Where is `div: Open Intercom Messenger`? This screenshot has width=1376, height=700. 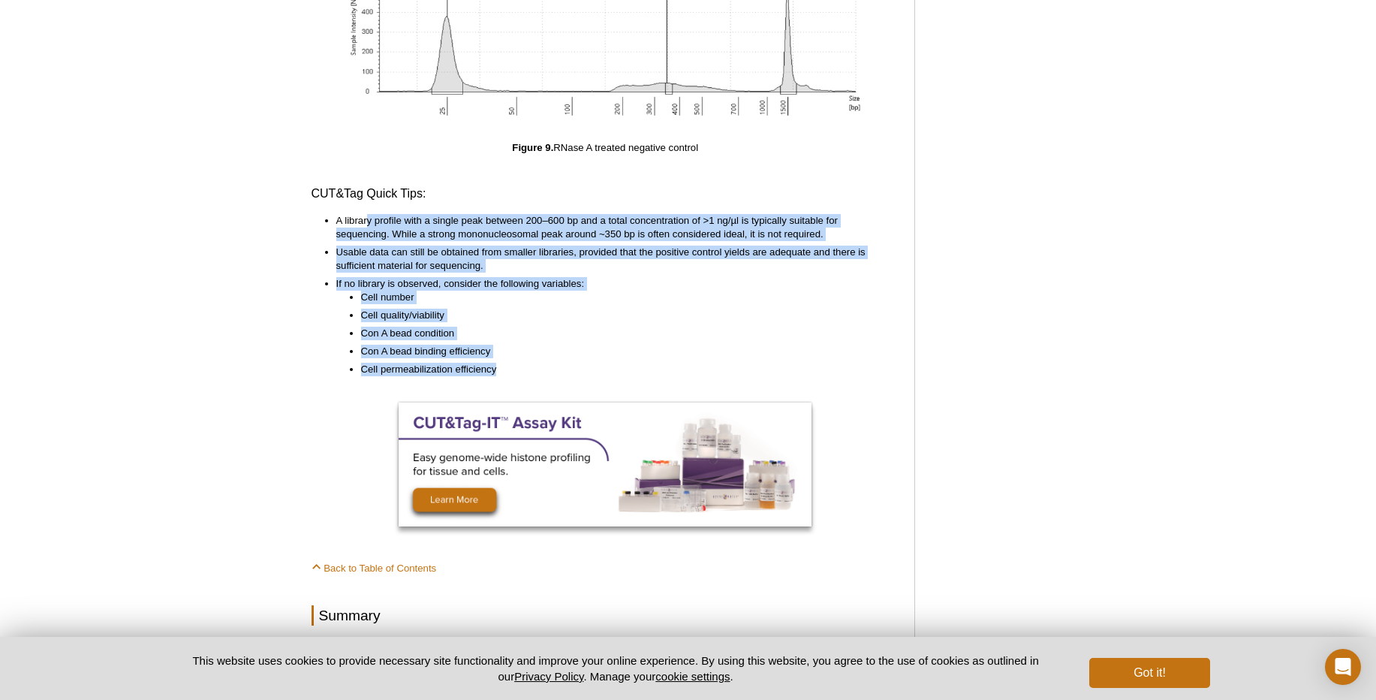
div: Open Intercom Messenger is located at coordinates (1343, 667).